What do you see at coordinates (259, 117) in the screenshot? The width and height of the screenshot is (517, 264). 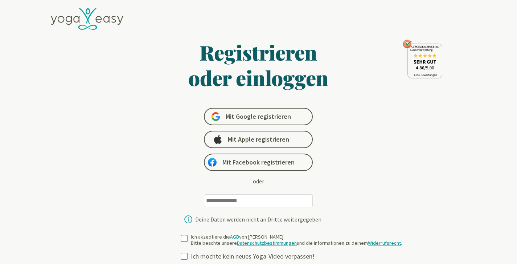 I see `a: Mit Google registrieren` at bounding box center [259, 117].